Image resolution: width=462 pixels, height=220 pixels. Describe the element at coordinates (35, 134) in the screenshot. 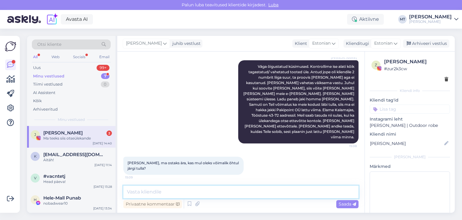

I see `span: J` at that location.